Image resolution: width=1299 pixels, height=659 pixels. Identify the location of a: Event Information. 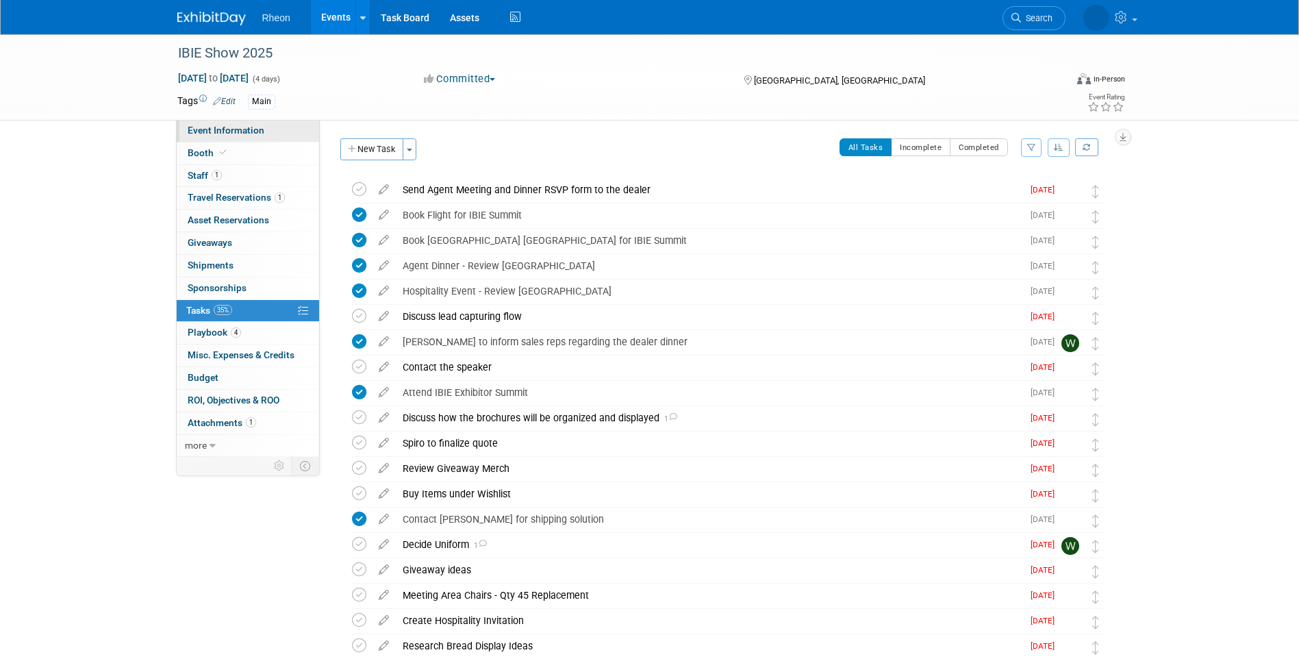
(248, 131).